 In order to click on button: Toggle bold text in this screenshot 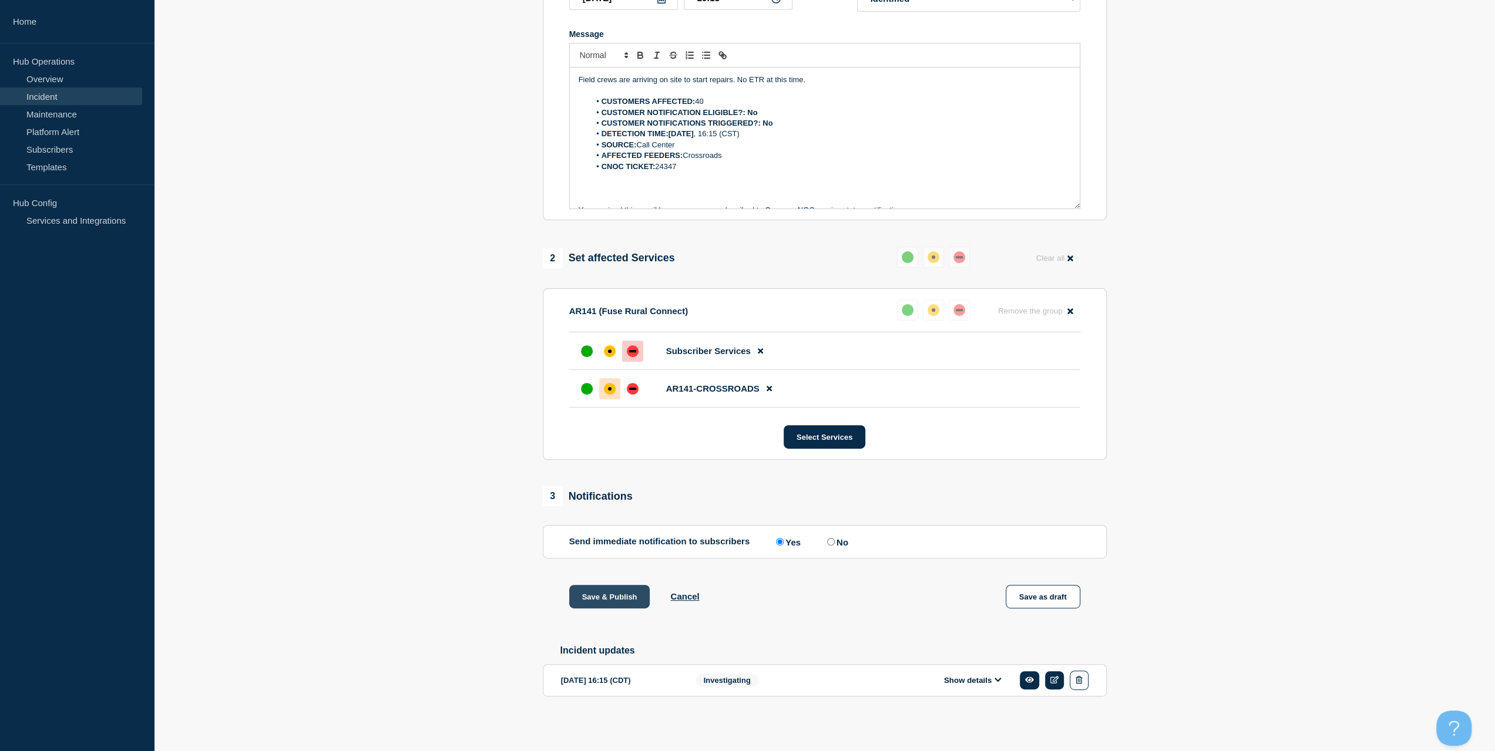, I will do `click(640, 55)`.